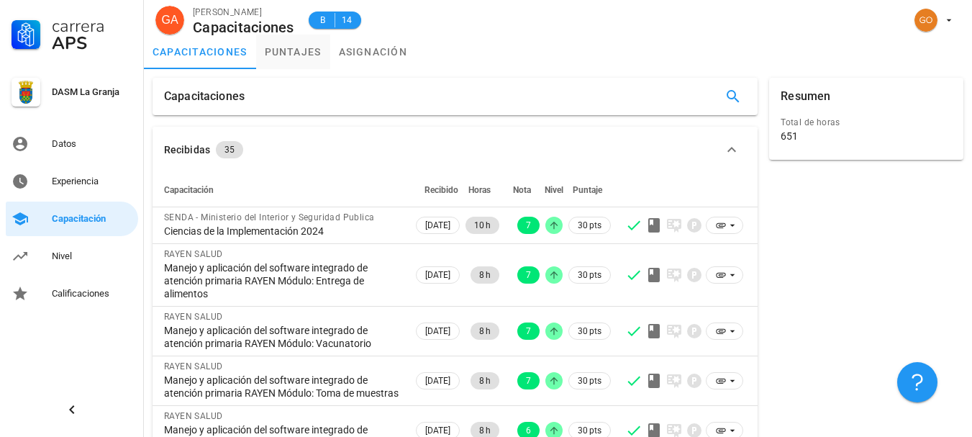 This screenshot has width=972, height=437. I want to click on div: Recibidas, so click(187, 150).